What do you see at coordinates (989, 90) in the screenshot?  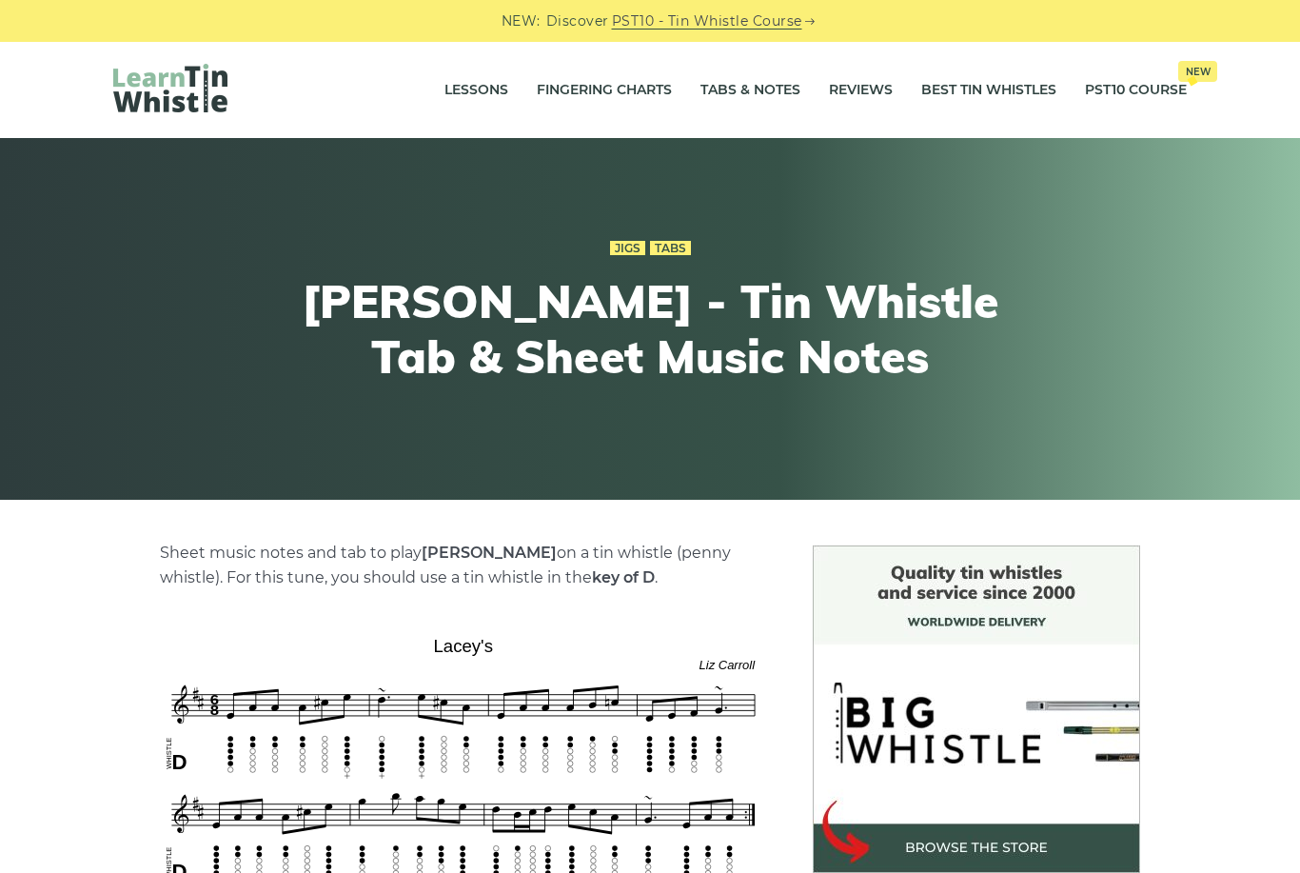 I see `a: Best Tin Whistles` at bounding box center [989, 90].